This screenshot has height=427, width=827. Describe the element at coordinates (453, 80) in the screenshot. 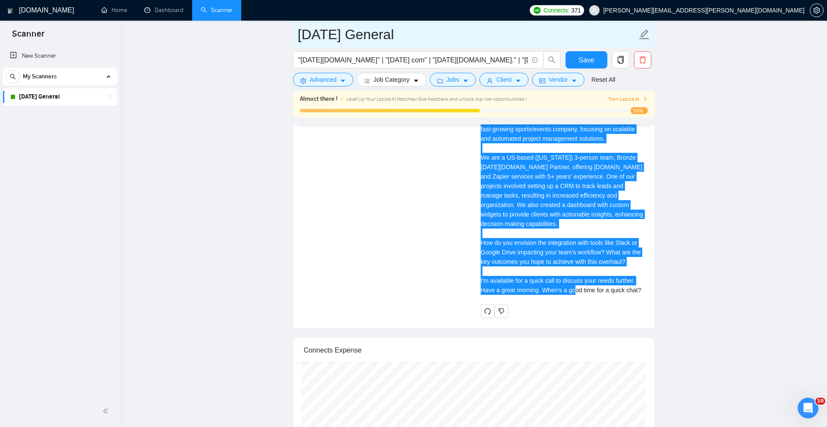

I see `button: folderJobscaret-down` at that location.